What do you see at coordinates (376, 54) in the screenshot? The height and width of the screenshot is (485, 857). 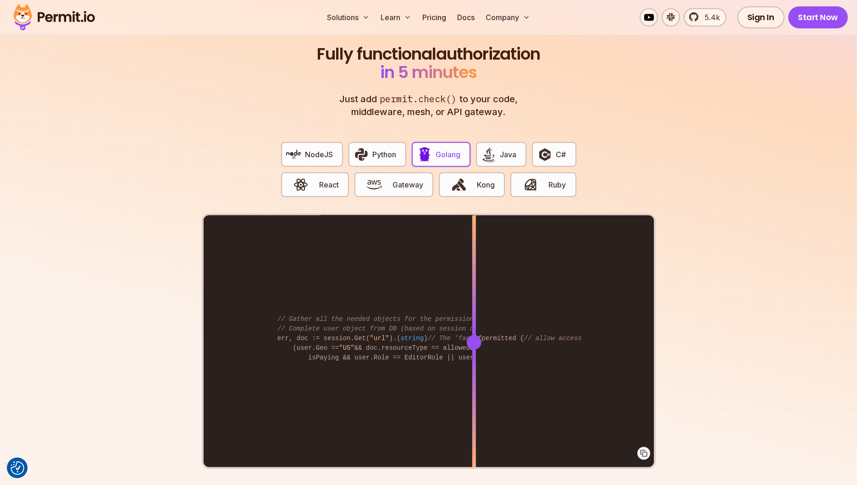 I see `span: Fully functional` at bounding box center [376, 54].